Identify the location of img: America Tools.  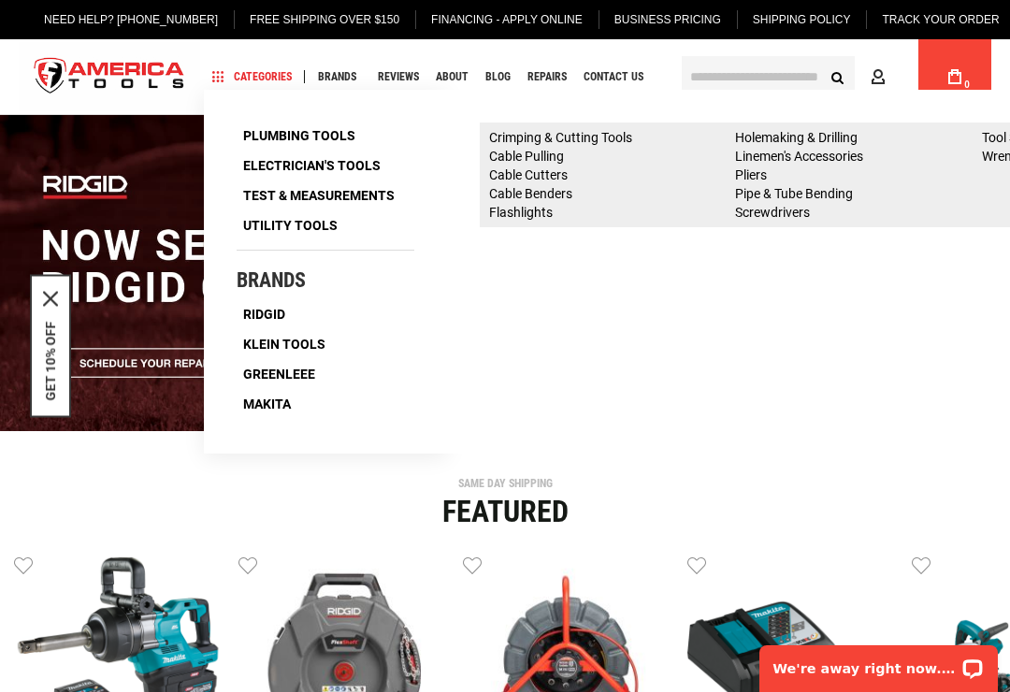
(109, 77).